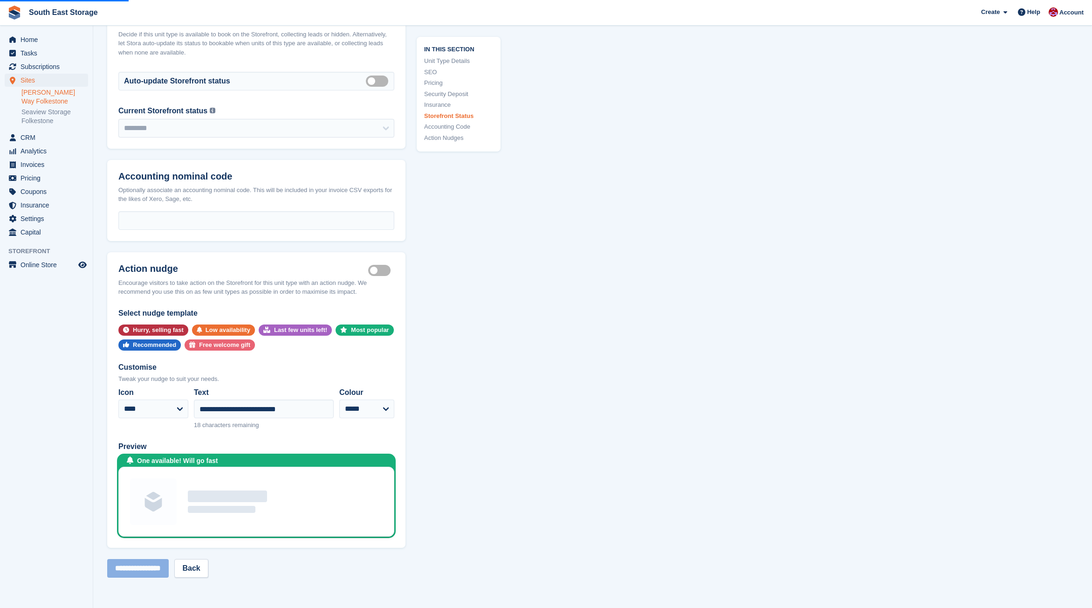 Image resolution: width=1092 pixels, height=608 pixels. I want to click on img: icon-info-grey-7440780725fd019a000dd9b08b2336e03edf1995a4989e88bcd33f0948082b44.svg, so click(213, 110).